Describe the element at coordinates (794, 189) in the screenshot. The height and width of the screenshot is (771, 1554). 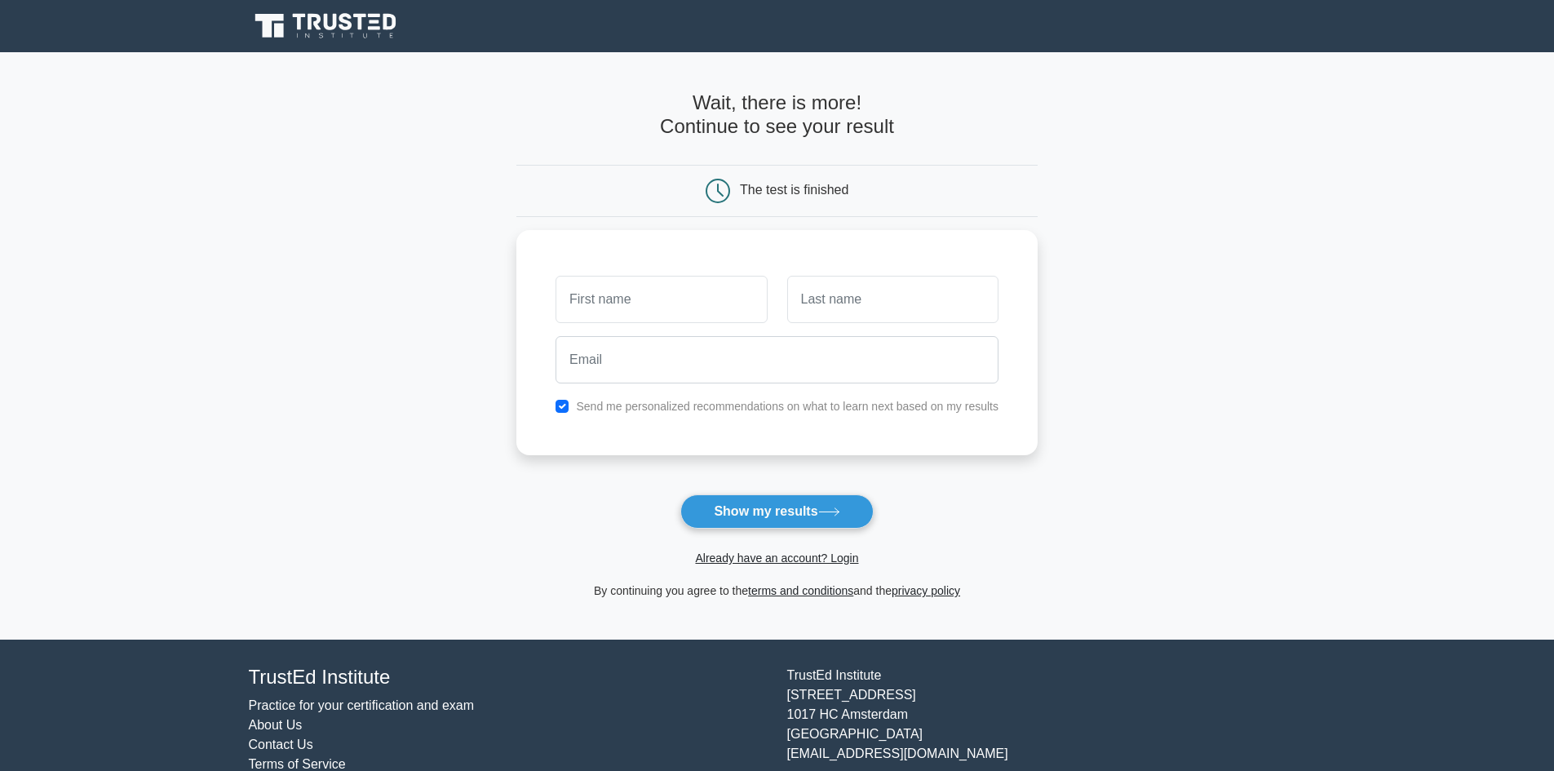
I see `div: The test is finished` at that location.